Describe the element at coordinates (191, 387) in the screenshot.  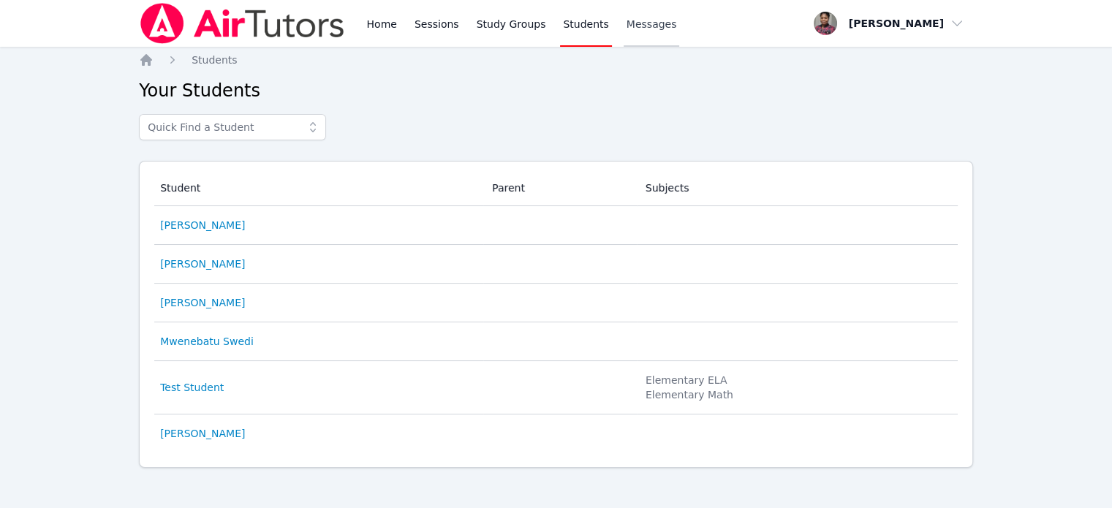
I see `a: Test Student` at that location.